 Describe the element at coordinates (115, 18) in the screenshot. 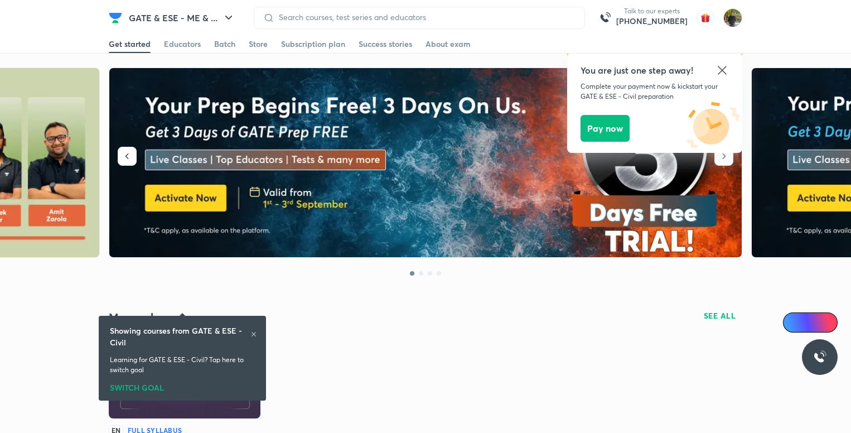

I see `img: Company Logo` at that location.